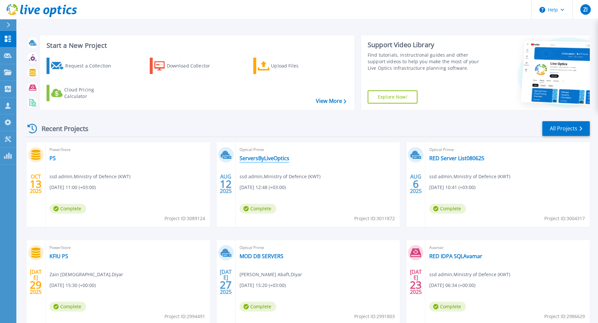  What do you see at coordinates (91, 66) in the screenshot?
I see `div: Request a Collection` at bounding box center [91, 66].